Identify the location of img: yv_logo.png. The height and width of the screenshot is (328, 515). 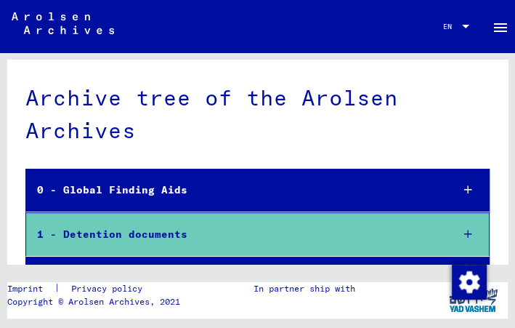
(473, 300).